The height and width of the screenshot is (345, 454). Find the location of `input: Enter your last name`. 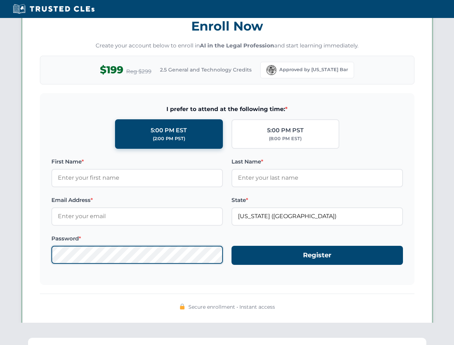

input: Enter your last name is located at coordinates (317, 178).